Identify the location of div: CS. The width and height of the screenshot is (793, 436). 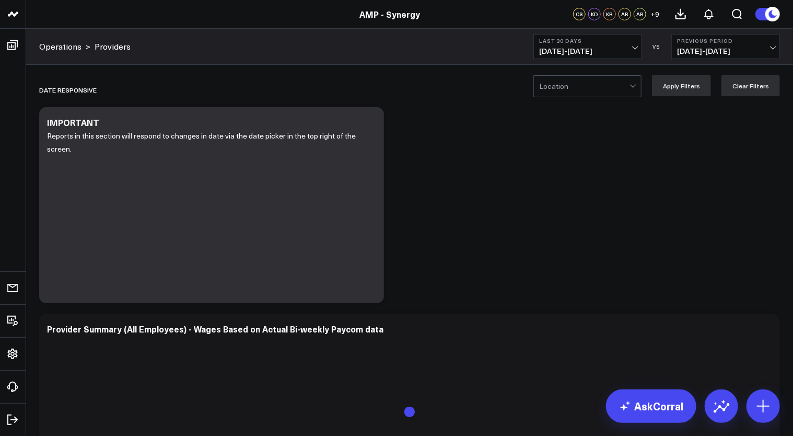
(579, 14).